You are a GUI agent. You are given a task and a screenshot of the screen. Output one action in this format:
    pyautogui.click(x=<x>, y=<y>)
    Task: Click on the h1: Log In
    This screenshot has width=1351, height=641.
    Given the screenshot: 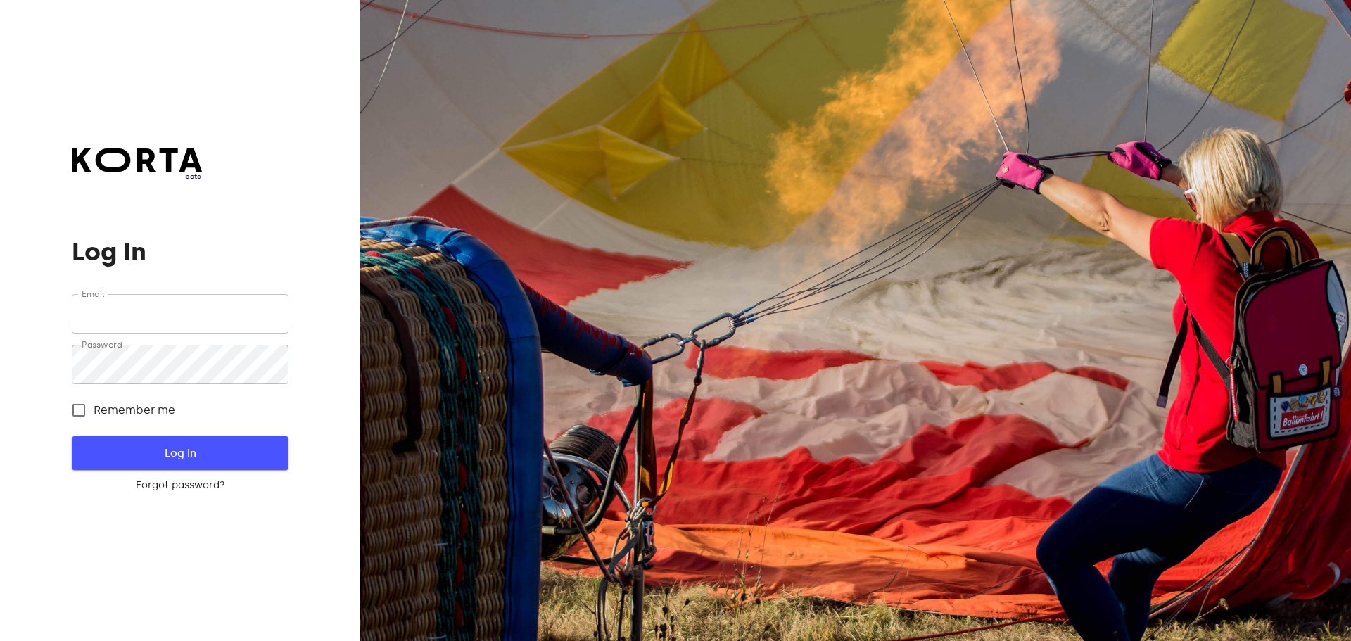 What is the action you would take?
    pyautogui.click(x=179, y=252)
    